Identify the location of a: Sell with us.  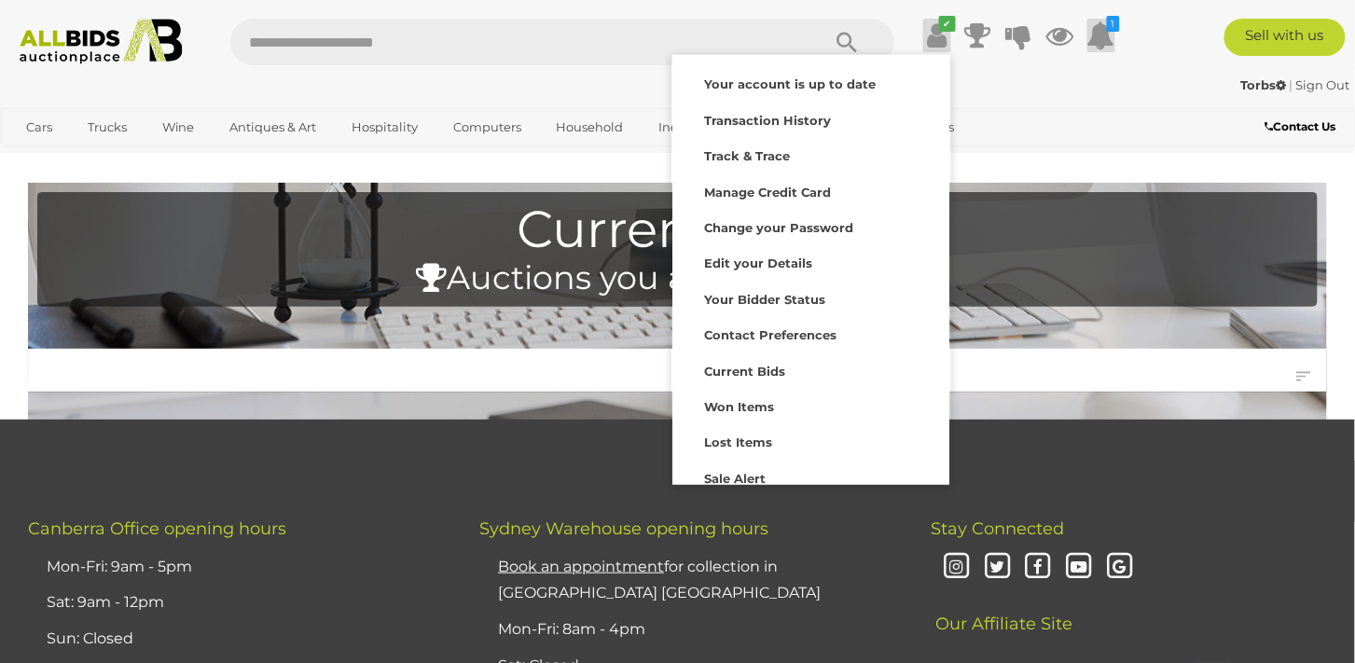
(1285, 37).